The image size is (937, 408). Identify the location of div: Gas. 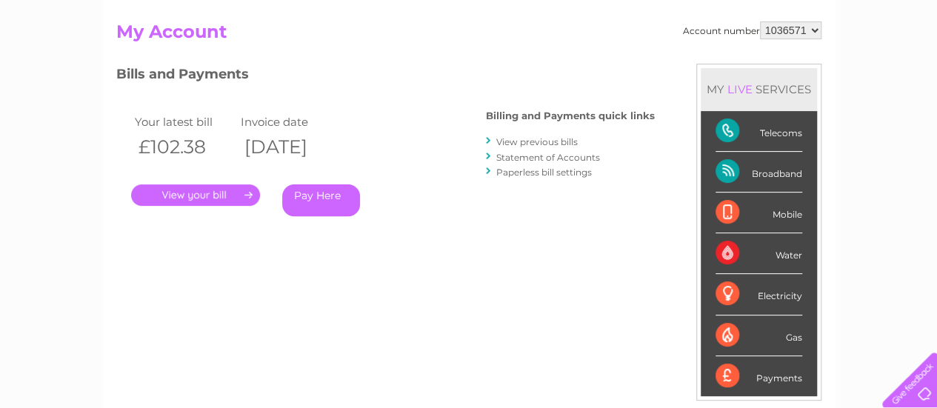
(758, 335).